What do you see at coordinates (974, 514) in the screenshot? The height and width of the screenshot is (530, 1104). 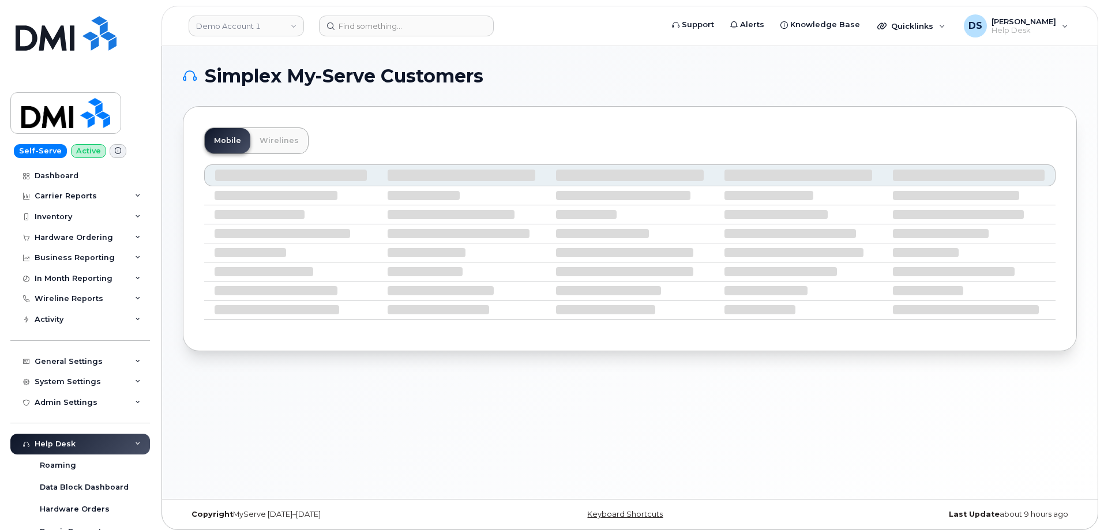 I see `strong: Last Update` at bounding box center [974, 514].